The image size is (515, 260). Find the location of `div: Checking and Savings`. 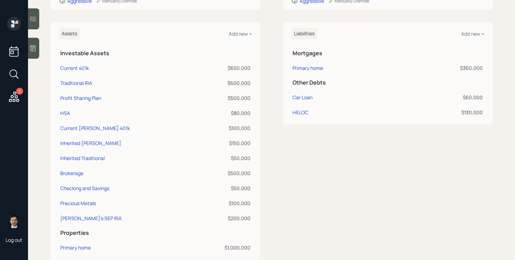

div: Checking and Savings is located at coordinates (85, 188).